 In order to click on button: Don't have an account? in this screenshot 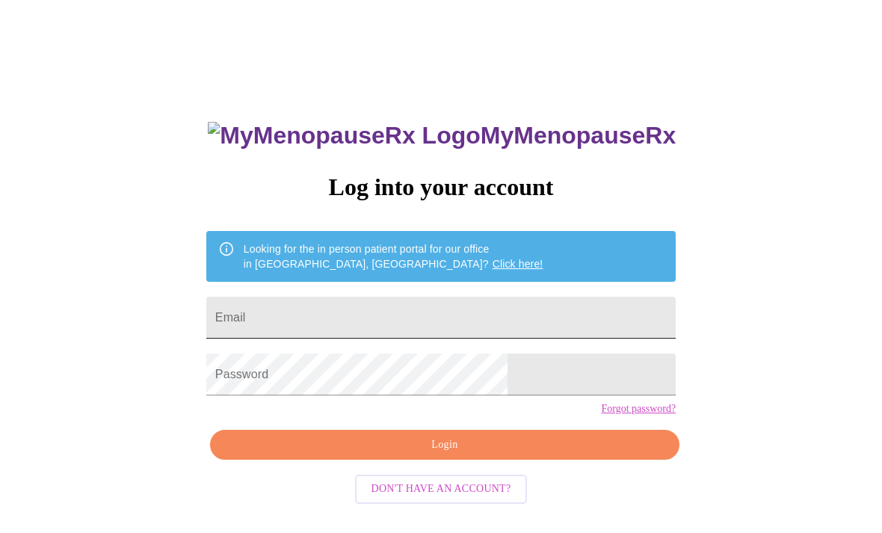, I will do `click(441, 489)`.